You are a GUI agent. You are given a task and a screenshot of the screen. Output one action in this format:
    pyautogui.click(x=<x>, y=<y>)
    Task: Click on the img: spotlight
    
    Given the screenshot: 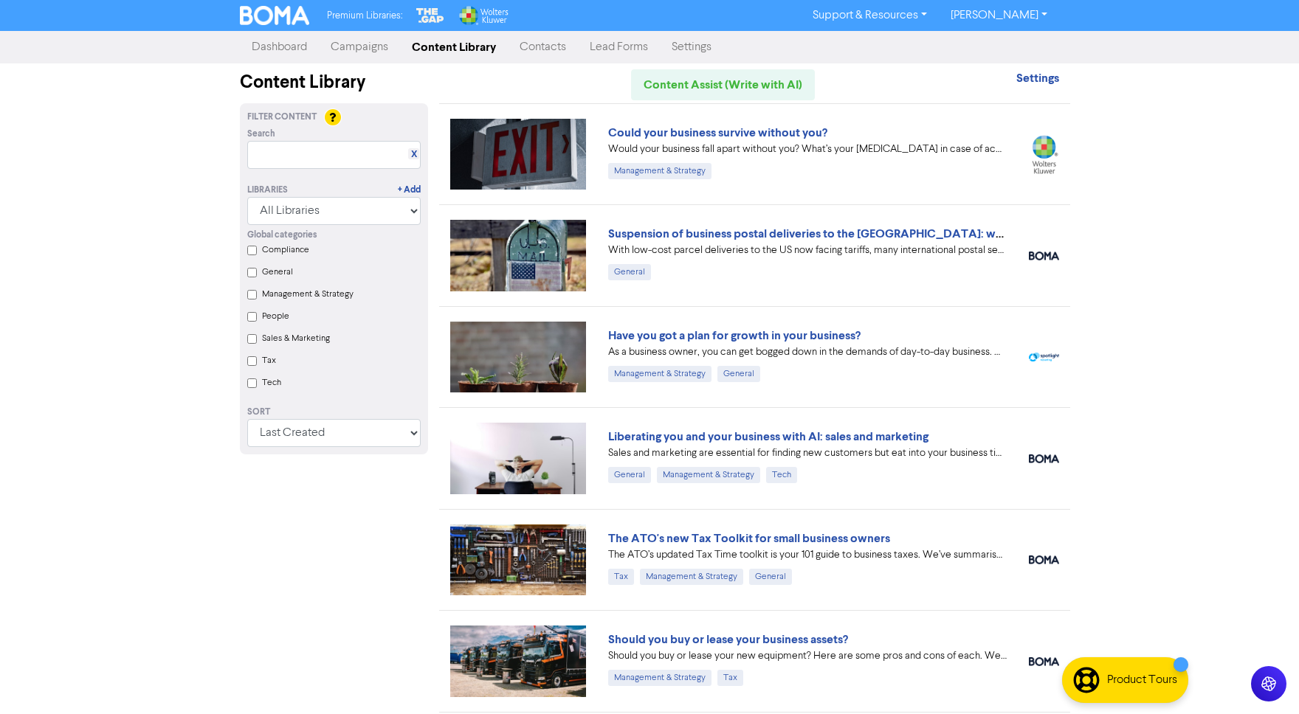 What is the action you would take?
    pyautogui.click(x=1043, y=357)
    